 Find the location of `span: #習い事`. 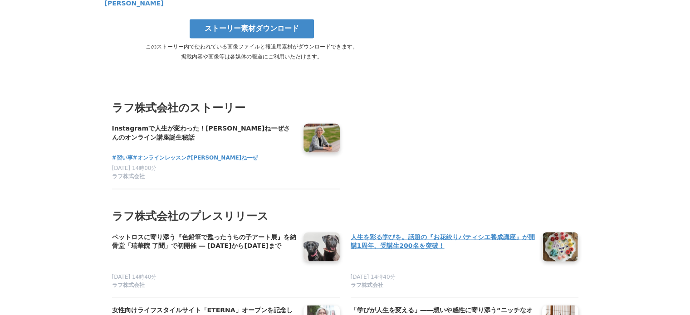

span: #習い事 is located at coordinates (123, 157).